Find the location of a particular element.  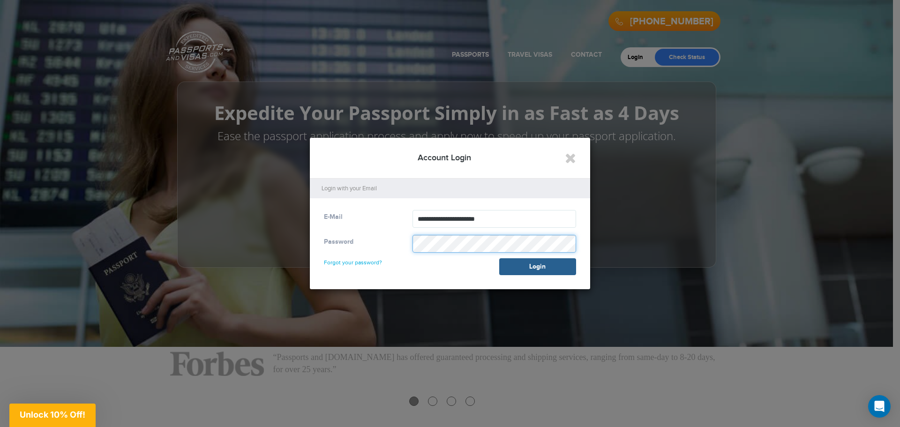

div: Open Intercom Messenger is located at coordinates (880, 407).